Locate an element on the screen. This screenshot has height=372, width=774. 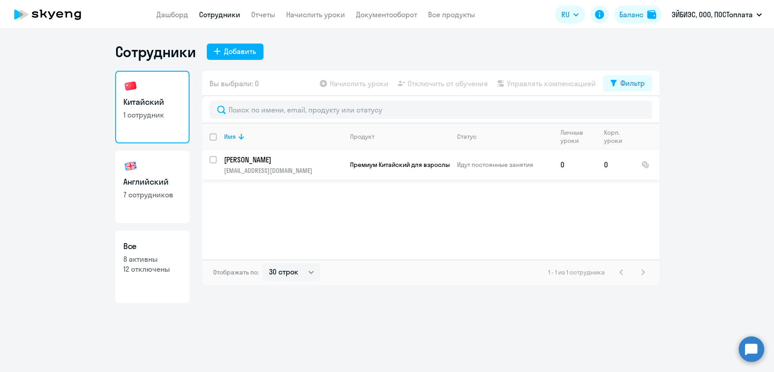
span: Вы выбрали: 0 is located at coordinates (234, 83).